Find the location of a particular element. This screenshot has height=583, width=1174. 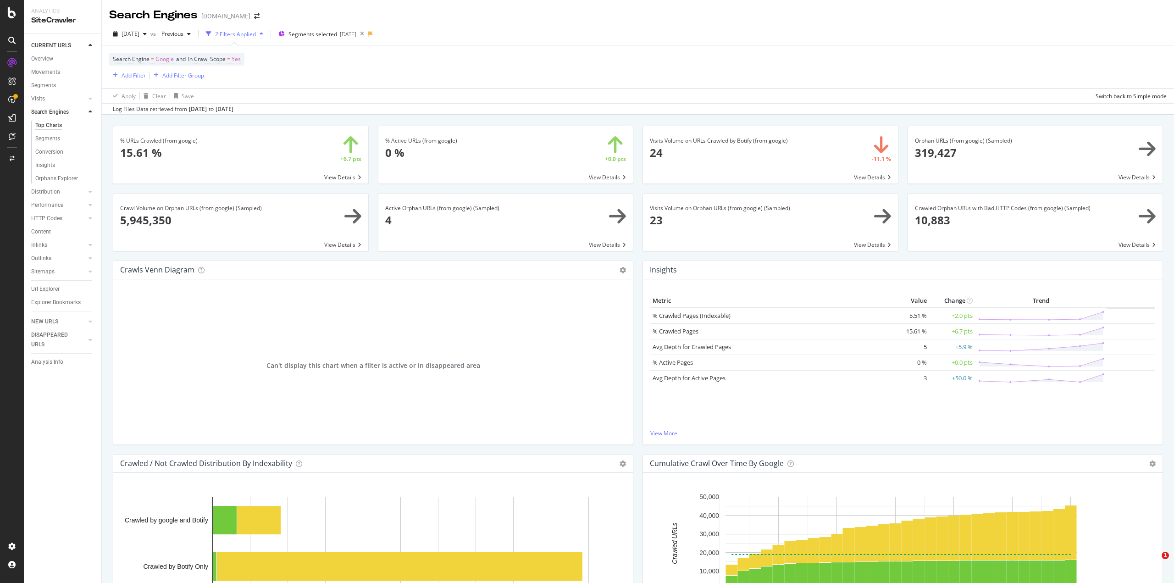

a: Sitemaps is located at coordinates (58, 272).